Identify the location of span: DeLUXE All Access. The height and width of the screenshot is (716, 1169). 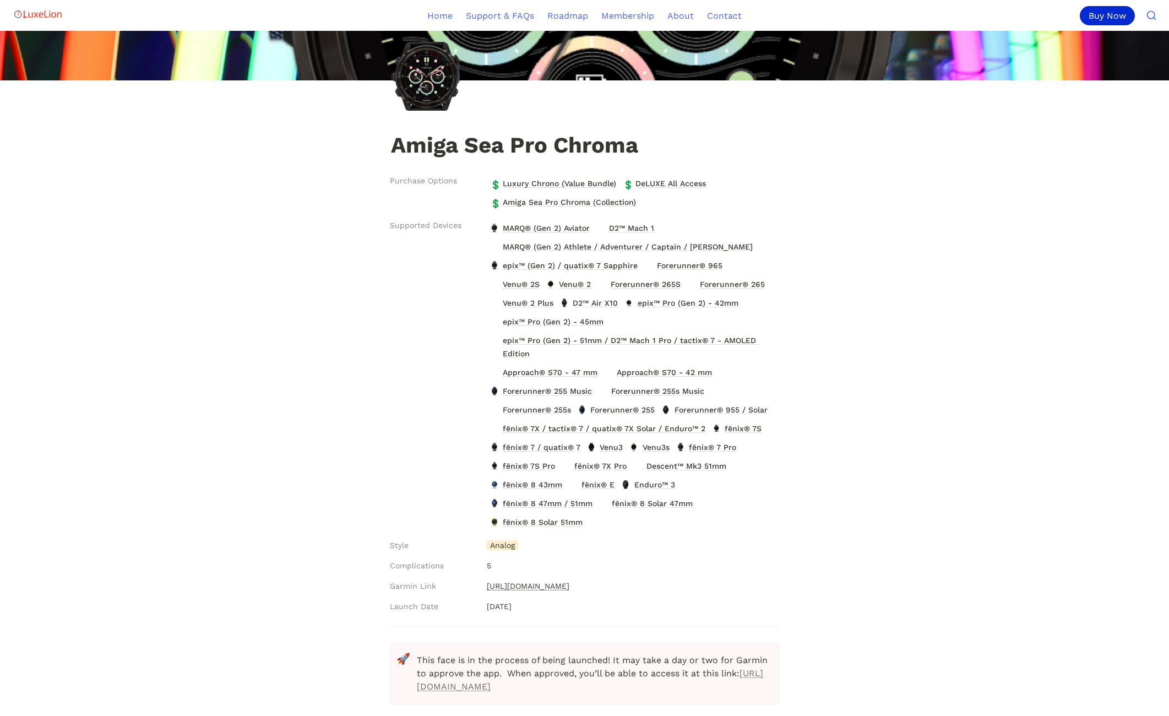
(671, 183).